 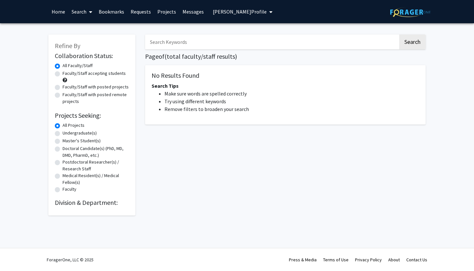 I want to click on nav: Page navigation, so click(x=285, y=138).